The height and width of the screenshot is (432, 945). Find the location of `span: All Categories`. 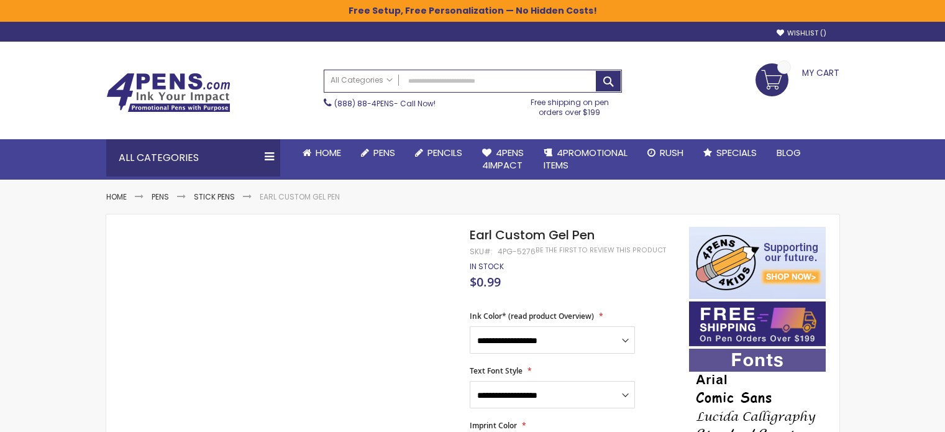

span: All Categories is located at coordinates (361, 80).